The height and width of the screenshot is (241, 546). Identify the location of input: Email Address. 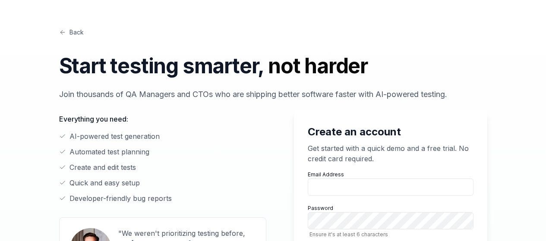
(391, 187).